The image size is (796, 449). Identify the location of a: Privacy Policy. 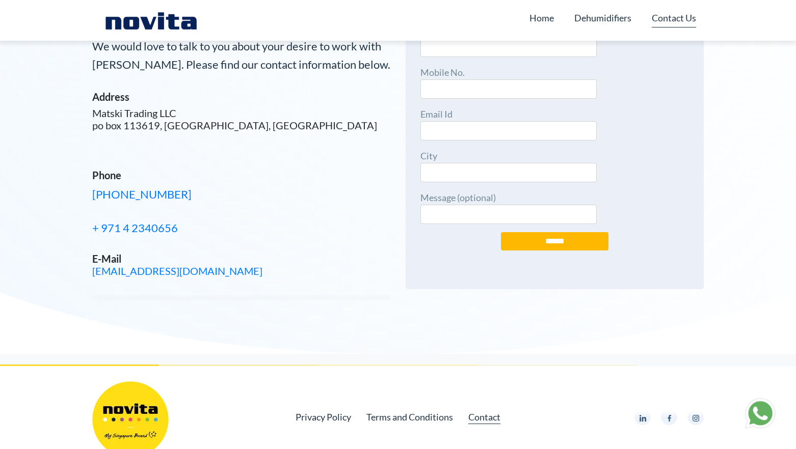
(323, 417).